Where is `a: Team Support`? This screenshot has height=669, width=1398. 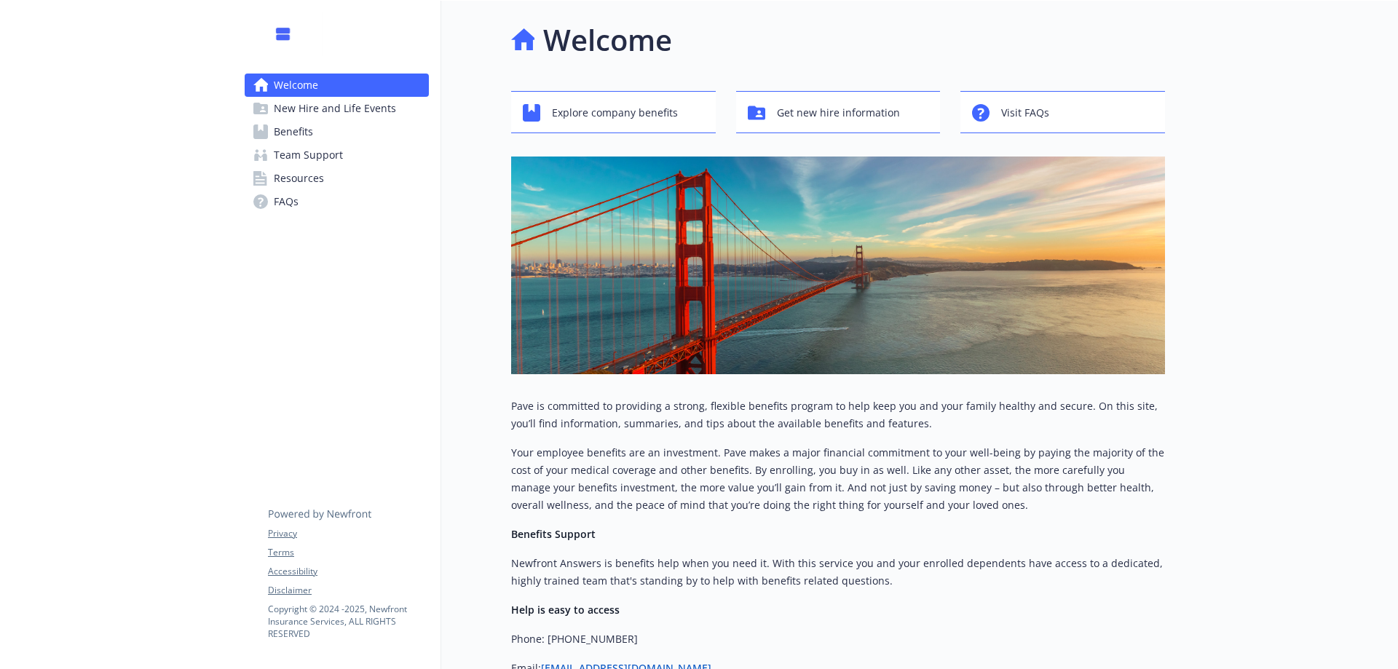
a: Team Support is located at coordinates (336, 155).